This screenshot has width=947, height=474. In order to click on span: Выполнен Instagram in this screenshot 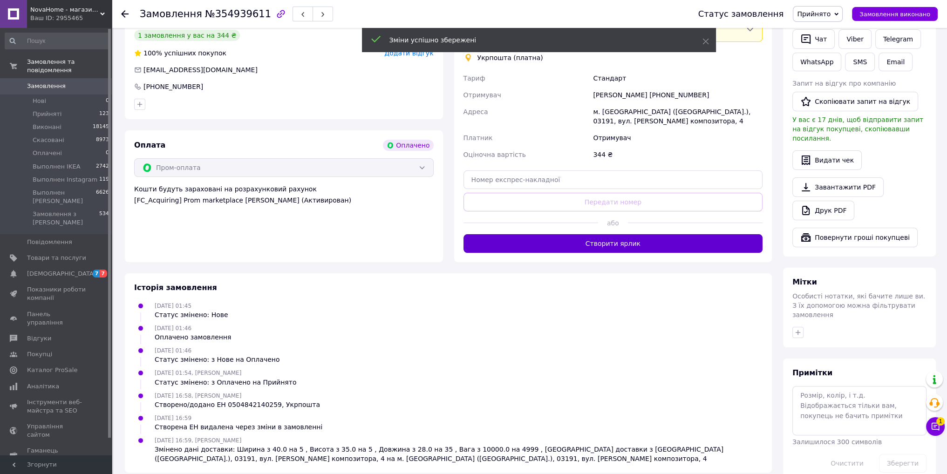, I will do `click(65, 180)`.